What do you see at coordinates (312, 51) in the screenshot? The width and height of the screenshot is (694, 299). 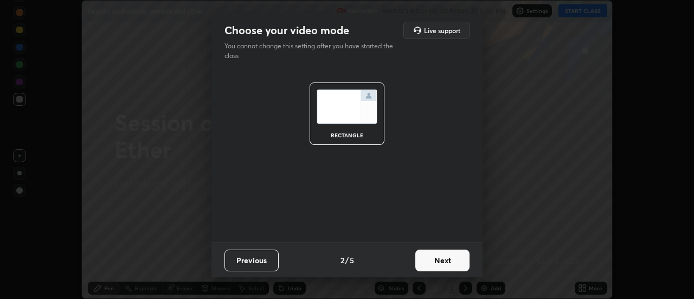 I see `p: You cannot change this setting after you have started the class` at bounding box center [312, 51].